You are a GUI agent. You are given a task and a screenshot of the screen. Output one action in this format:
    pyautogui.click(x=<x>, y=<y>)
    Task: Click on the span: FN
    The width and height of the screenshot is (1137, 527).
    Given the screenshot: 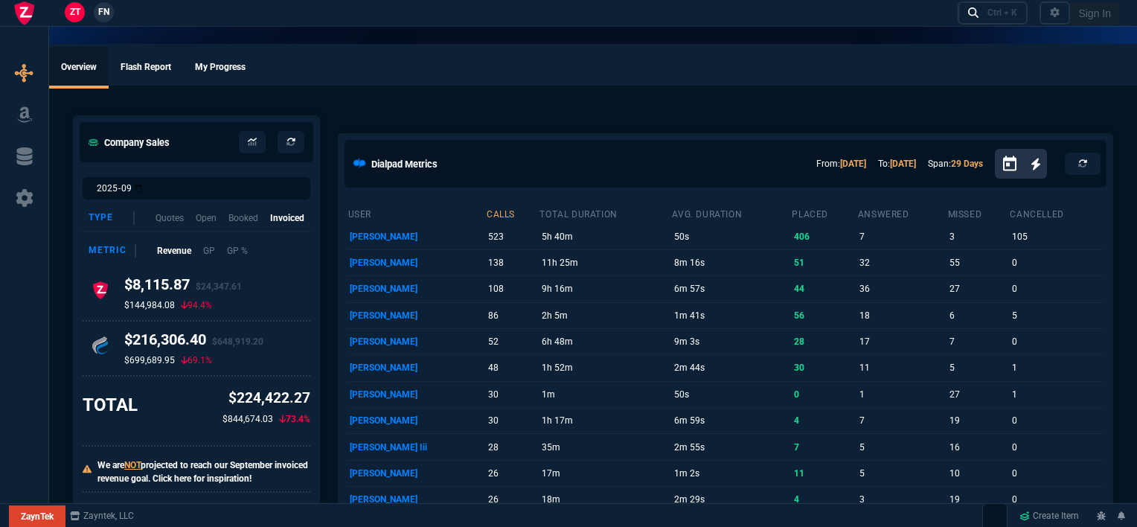 What is the action you would take?
    pyautogui.click(x=103, y=12)
    